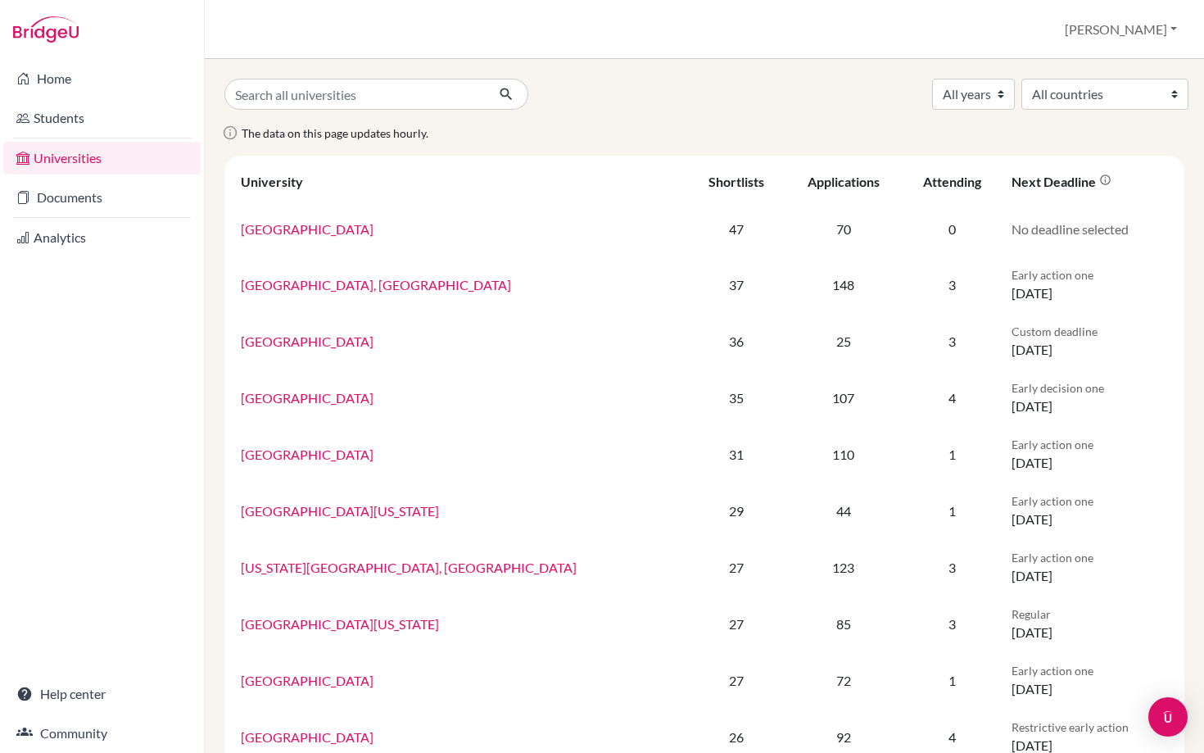 The image size is (1204, 753). What do you see at coordinates (952, 181) in the screenshot?
I see `div: Attending` at bounding box center [952, 181].